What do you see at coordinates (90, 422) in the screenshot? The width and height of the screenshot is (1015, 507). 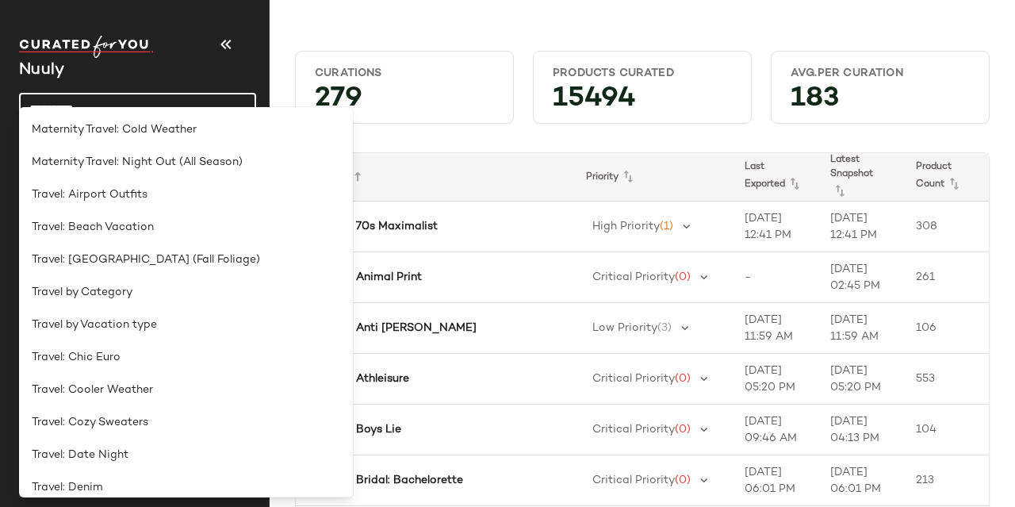 I see `span: Travel: Cozy Sweaters` at bounding box center [90, 422].